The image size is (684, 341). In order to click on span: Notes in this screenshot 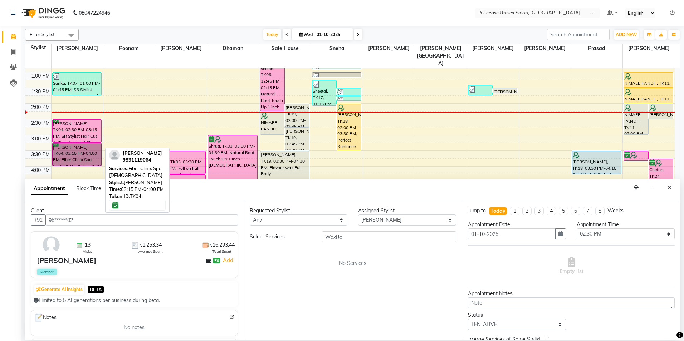, I will do `click(45, 318)`.